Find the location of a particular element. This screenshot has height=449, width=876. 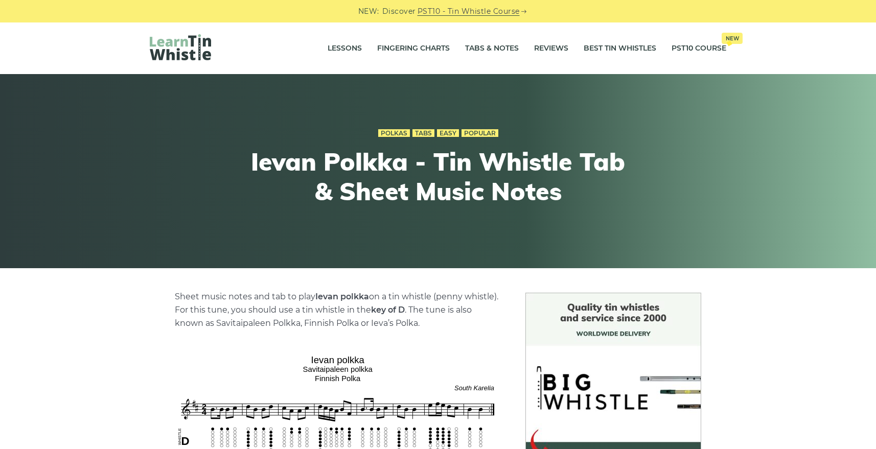

a: Popular is located at coordinates (480, 133).